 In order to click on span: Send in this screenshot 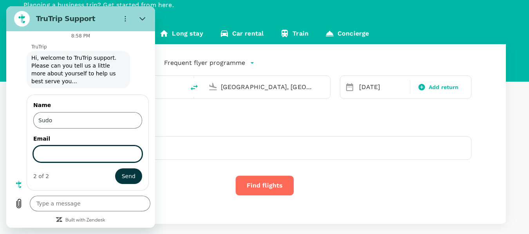, I will do `click(122, 170)`.